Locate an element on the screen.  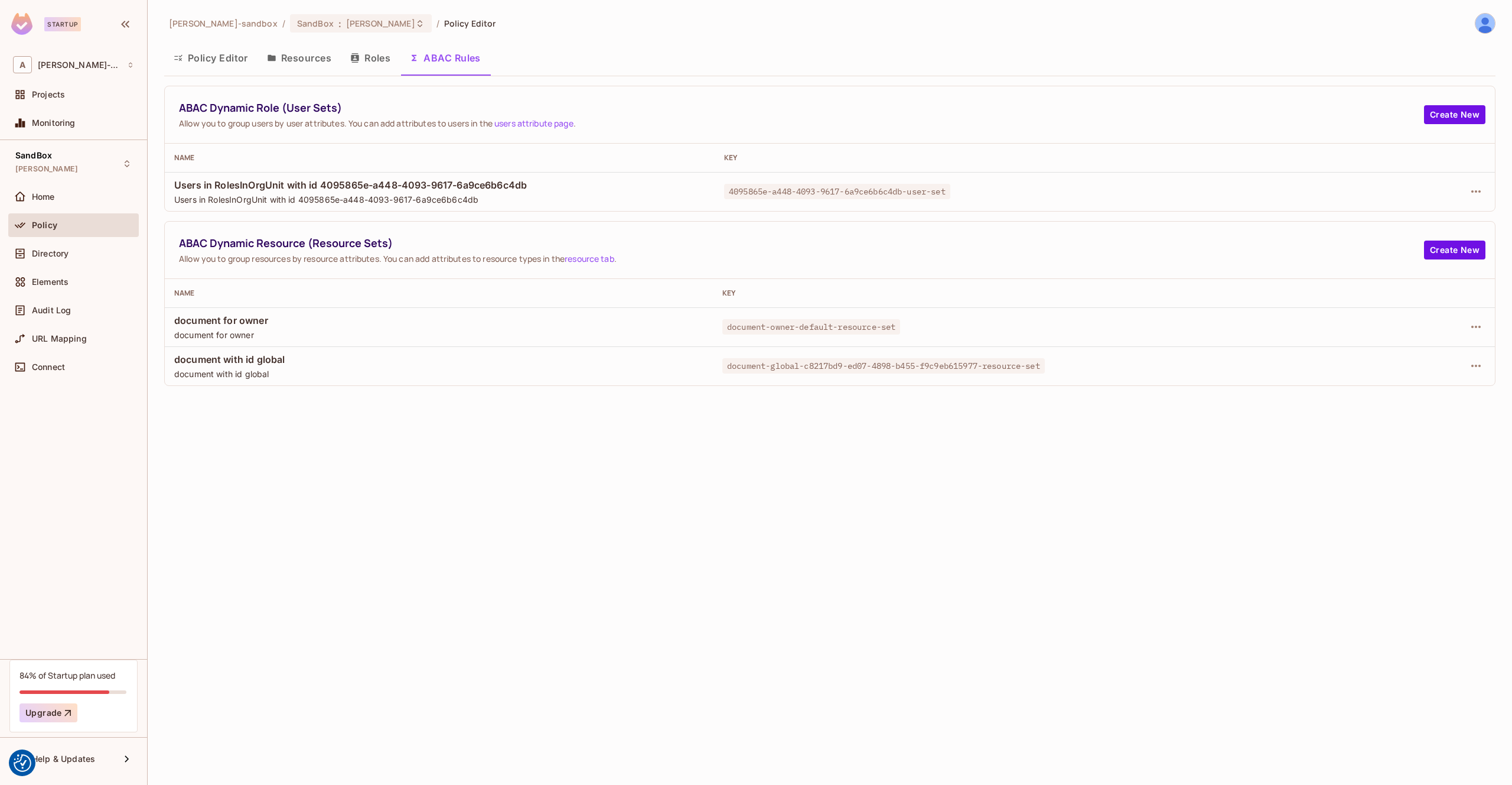
button: ABAC Rules is located at coordinates (444, 58).